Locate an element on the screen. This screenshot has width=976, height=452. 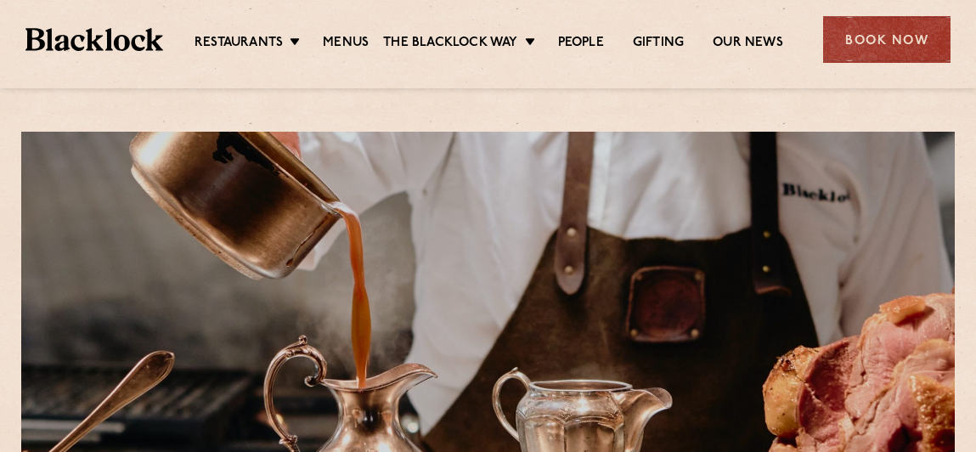
a: Gifting is located at coordinates (658, 44).